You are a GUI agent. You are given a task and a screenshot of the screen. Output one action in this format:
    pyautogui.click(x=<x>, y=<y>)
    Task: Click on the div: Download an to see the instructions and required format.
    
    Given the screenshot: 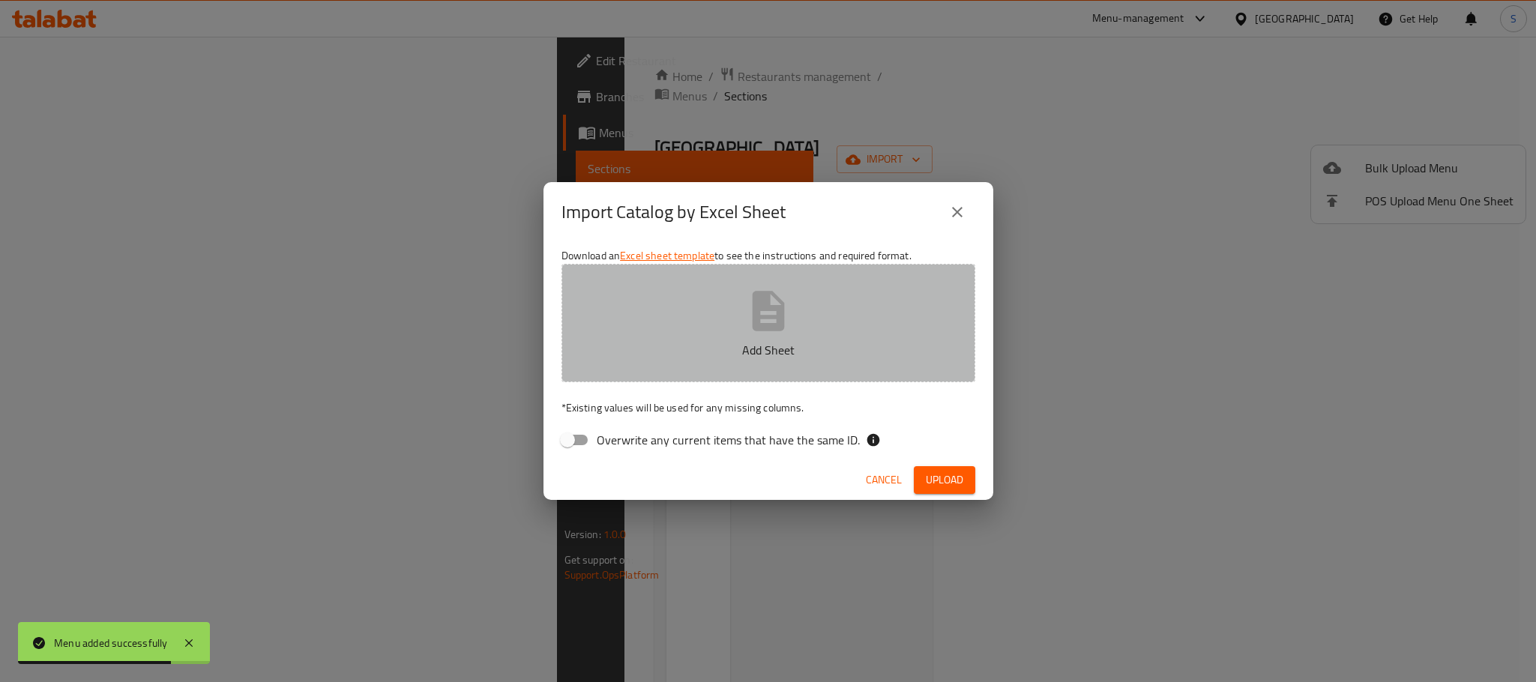 What is the action you would take?
    pyautogui.click(x=768, y=351)
    